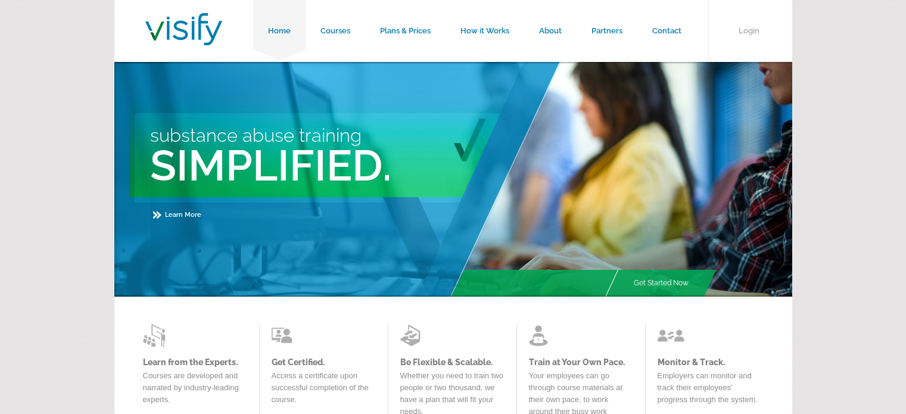 This screenshot has height=414, width=906. I want to click on a: Train at Your Own Pace., so click(581, 362).